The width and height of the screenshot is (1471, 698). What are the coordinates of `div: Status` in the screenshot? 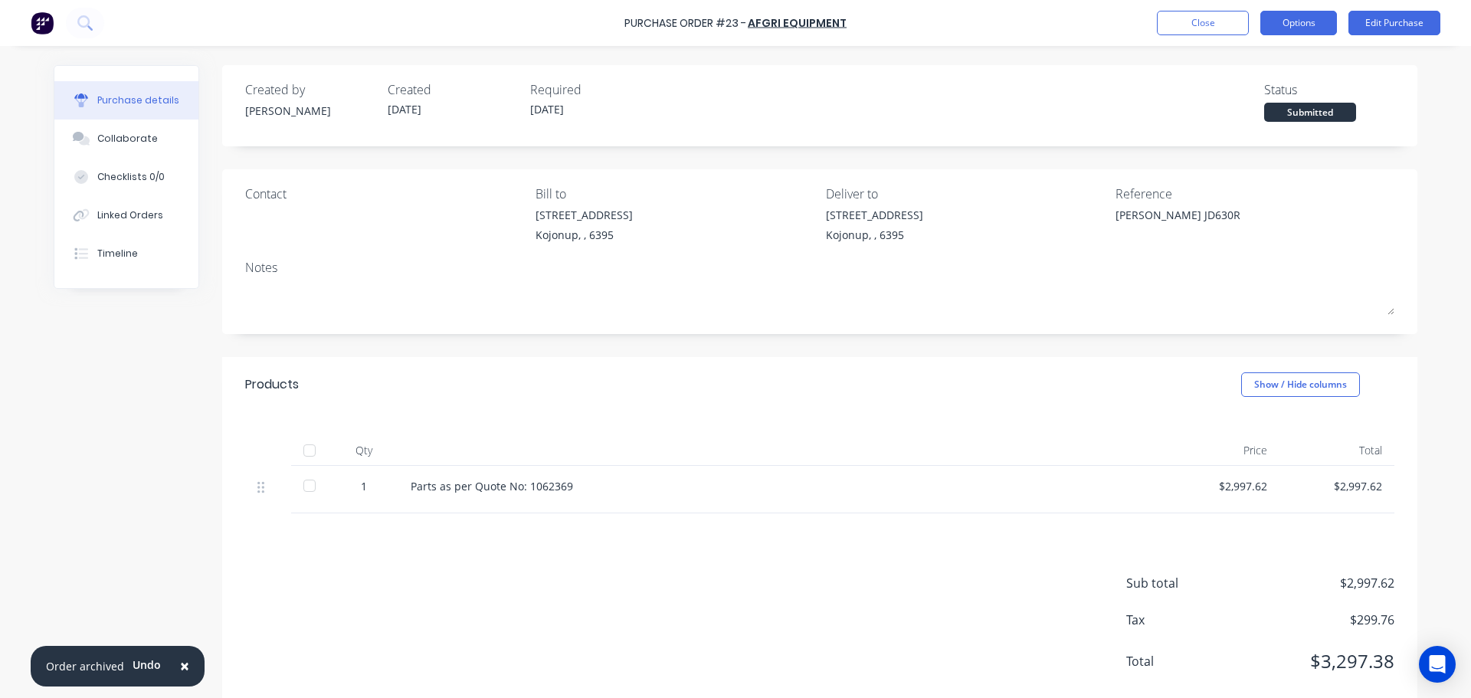 It's located at (1329, 90).